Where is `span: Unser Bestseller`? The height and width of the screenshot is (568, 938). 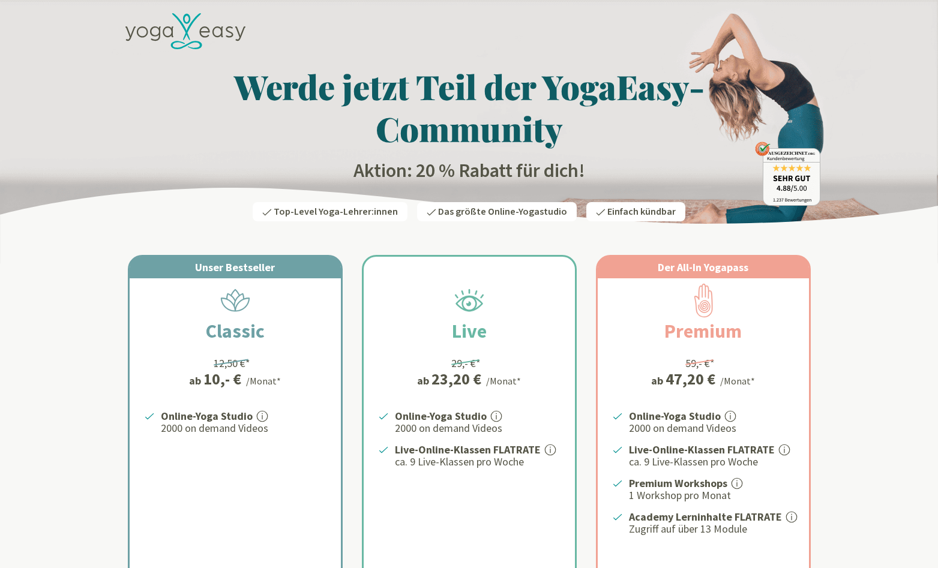 span: Unser Bestseller is located at coordinates (235, 267).